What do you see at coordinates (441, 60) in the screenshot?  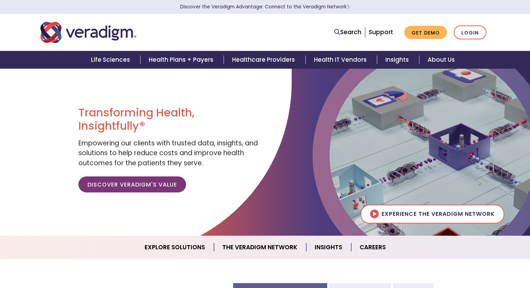 I see `a: About Us` at bounding box center [441, 60].